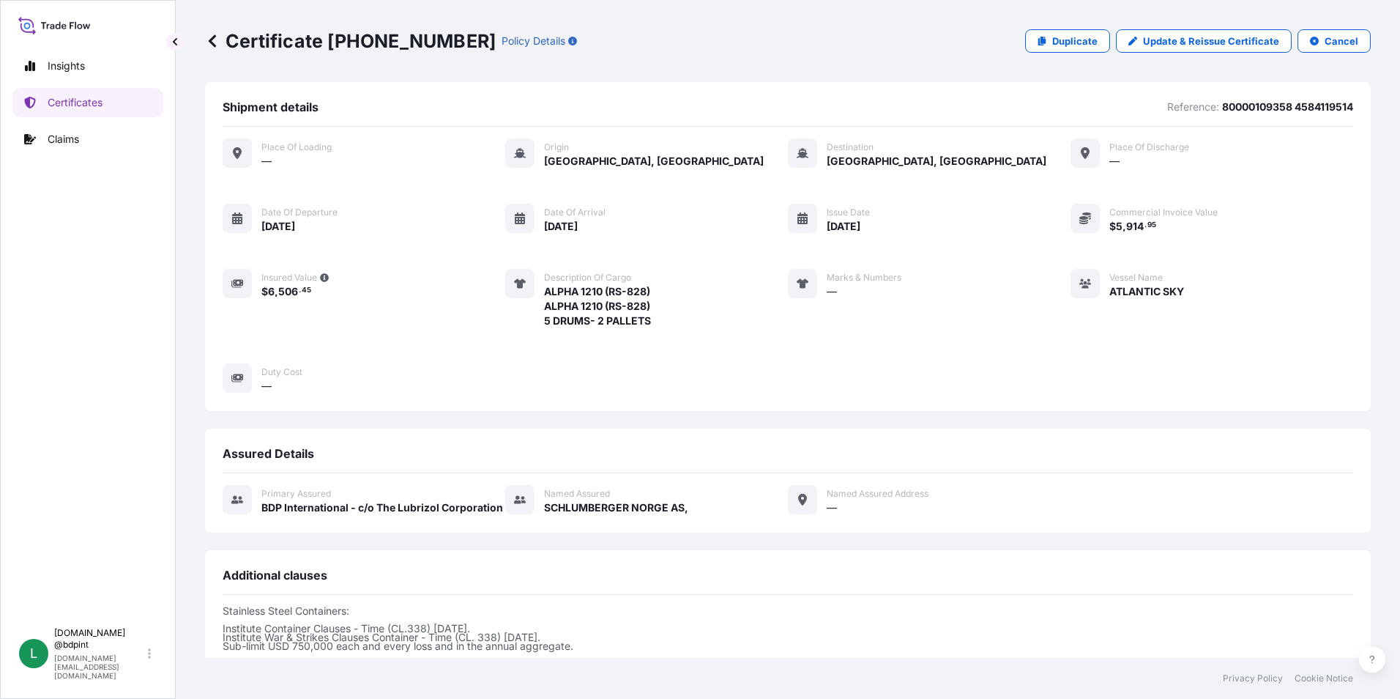  Describe the element at coordinates (1152, 225) in the screenshot. I see `span: 95` at that location.